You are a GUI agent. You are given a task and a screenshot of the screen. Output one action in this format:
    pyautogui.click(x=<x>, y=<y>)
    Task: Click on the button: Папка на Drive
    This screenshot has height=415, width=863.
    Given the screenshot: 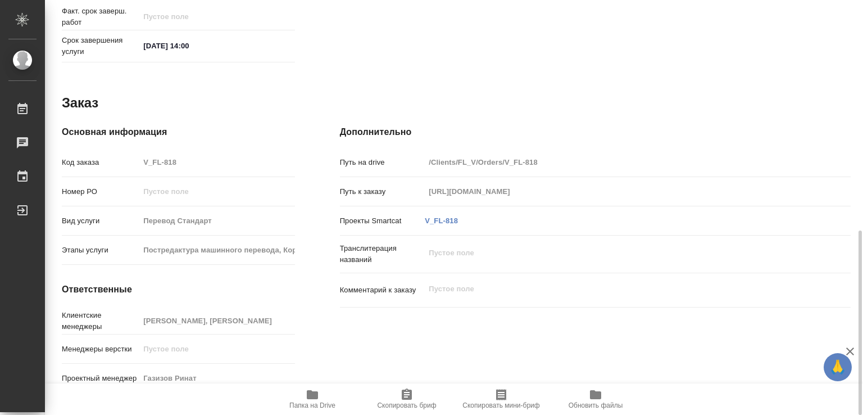 What is the action you would take?
    pyautogui.click(x=313, y=399)
    